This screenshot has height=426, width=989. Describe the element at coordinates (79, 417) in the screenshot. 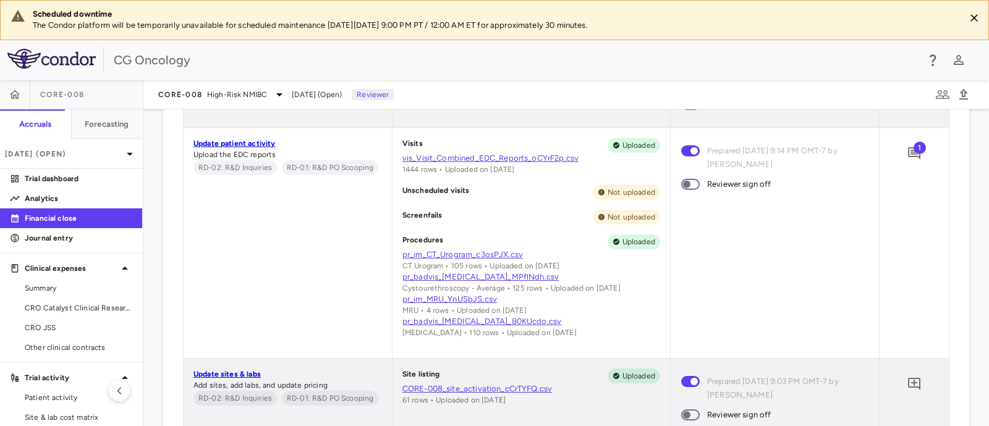

I see `span: Site & lab cost matrix` at that location.